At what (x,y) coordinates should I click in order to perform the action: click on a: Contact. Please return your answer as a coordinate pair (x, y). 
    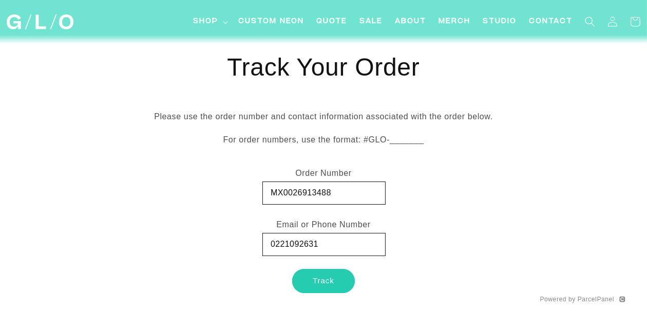
    Looking at the image, I should click on (551, 22).